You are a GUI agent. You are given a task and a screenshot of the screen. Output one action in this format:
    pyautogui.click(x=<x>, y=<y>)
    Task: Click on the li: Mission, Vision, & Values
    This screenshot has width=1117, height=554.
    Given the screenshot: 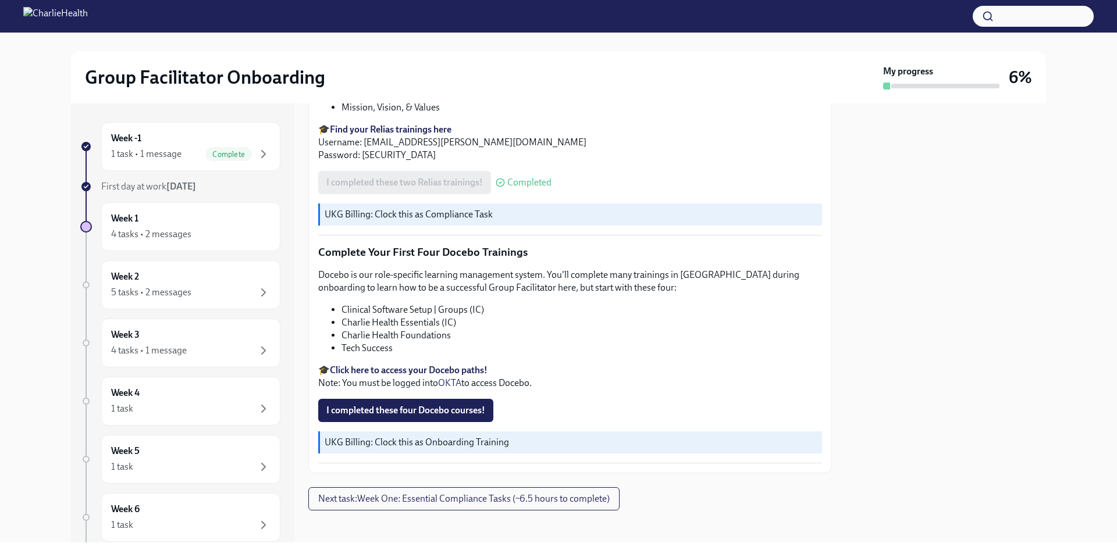 What is the action you would take?
    pyautogui.click(x=582, y=108)
    